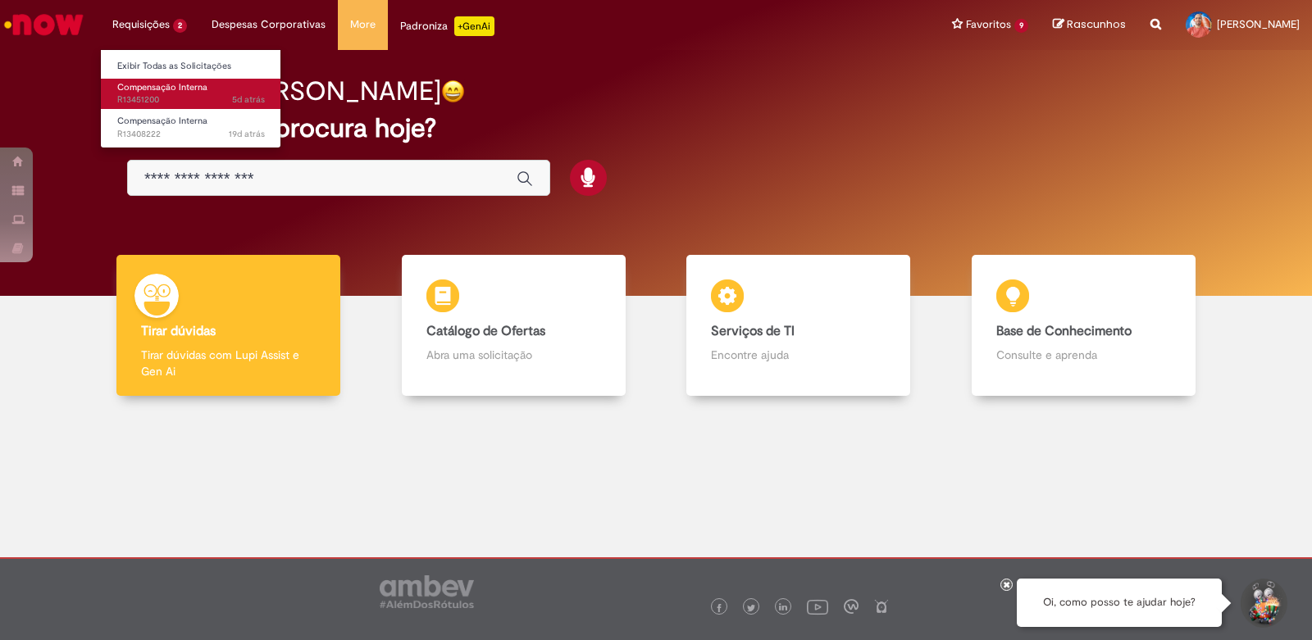  What do you see at coordinates (180, 25) in the screenshot?
I see `span: 2` at bounding box center [180, 25].